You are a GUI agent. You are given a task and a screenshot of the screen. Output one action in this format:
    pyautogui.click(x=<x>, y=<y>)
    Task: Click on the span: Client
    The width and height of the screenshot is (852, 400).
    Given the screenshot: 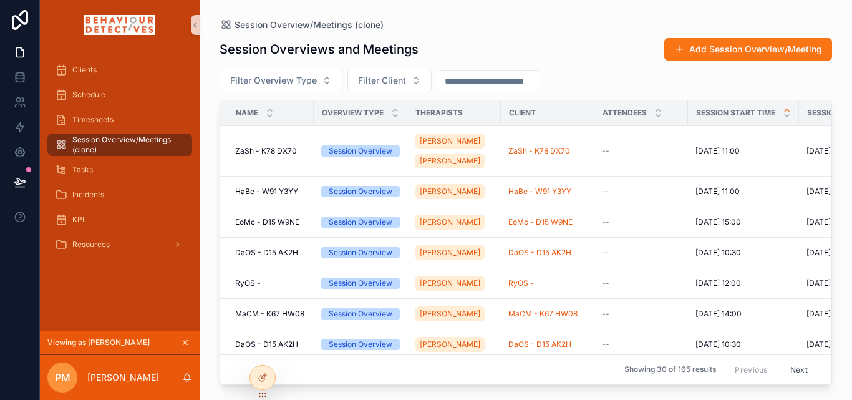 What is the action you would take?
    pyautogui.click(x=522, y=113)
    